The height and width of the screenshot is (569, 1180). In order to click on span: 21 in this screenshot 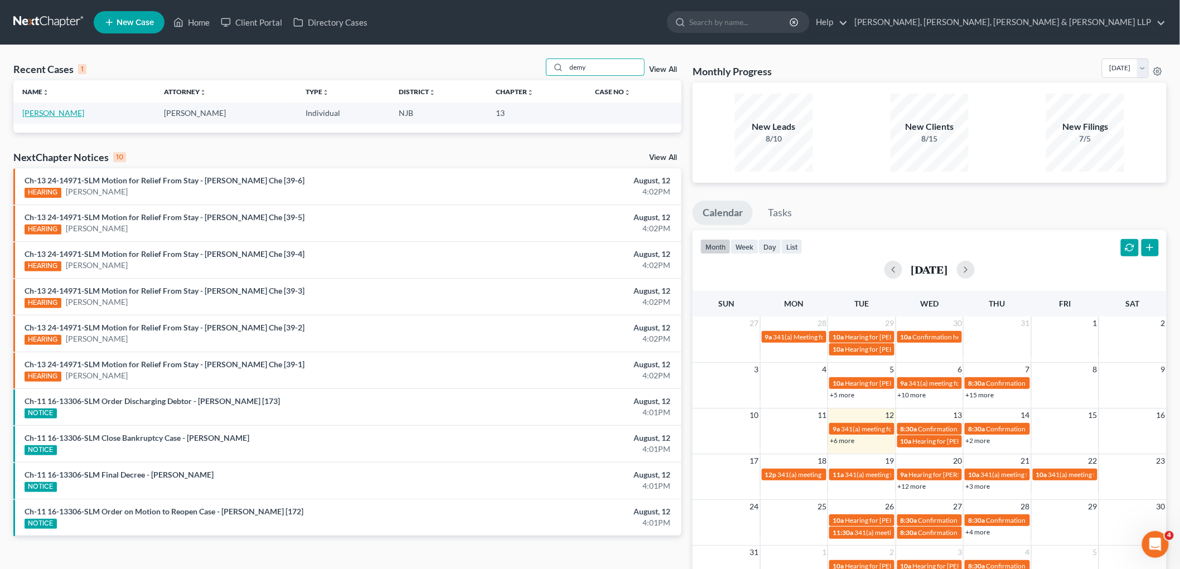, I will do `click(1026, 461)`.